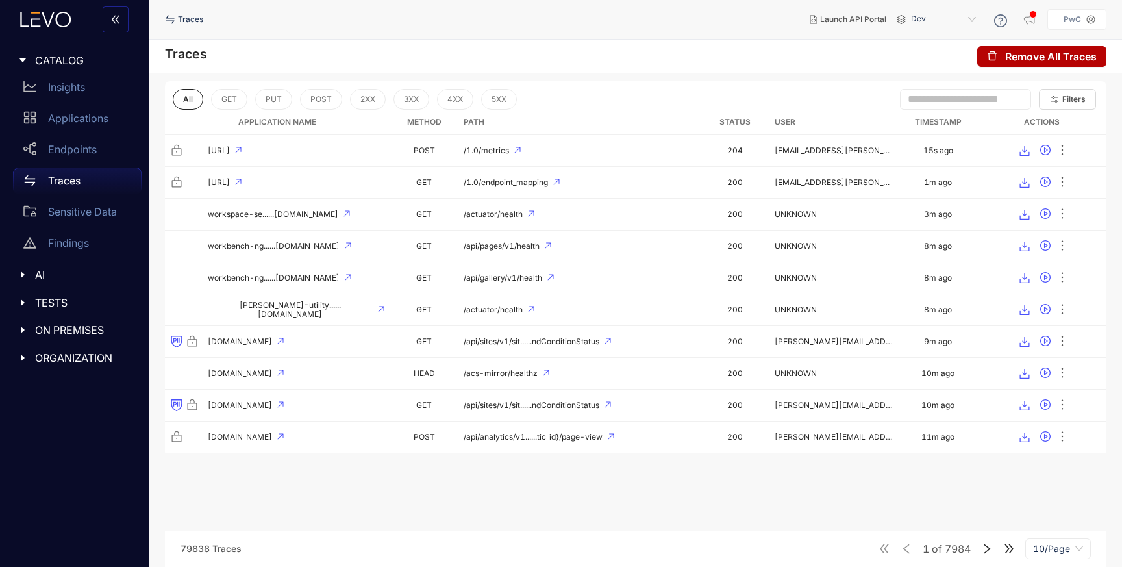 The width and height of the screenshot is (1122, 567). What do you see at coordinates (75, 275) in the screenshot?
I see `div: AI` at bounding box center [75, 275].